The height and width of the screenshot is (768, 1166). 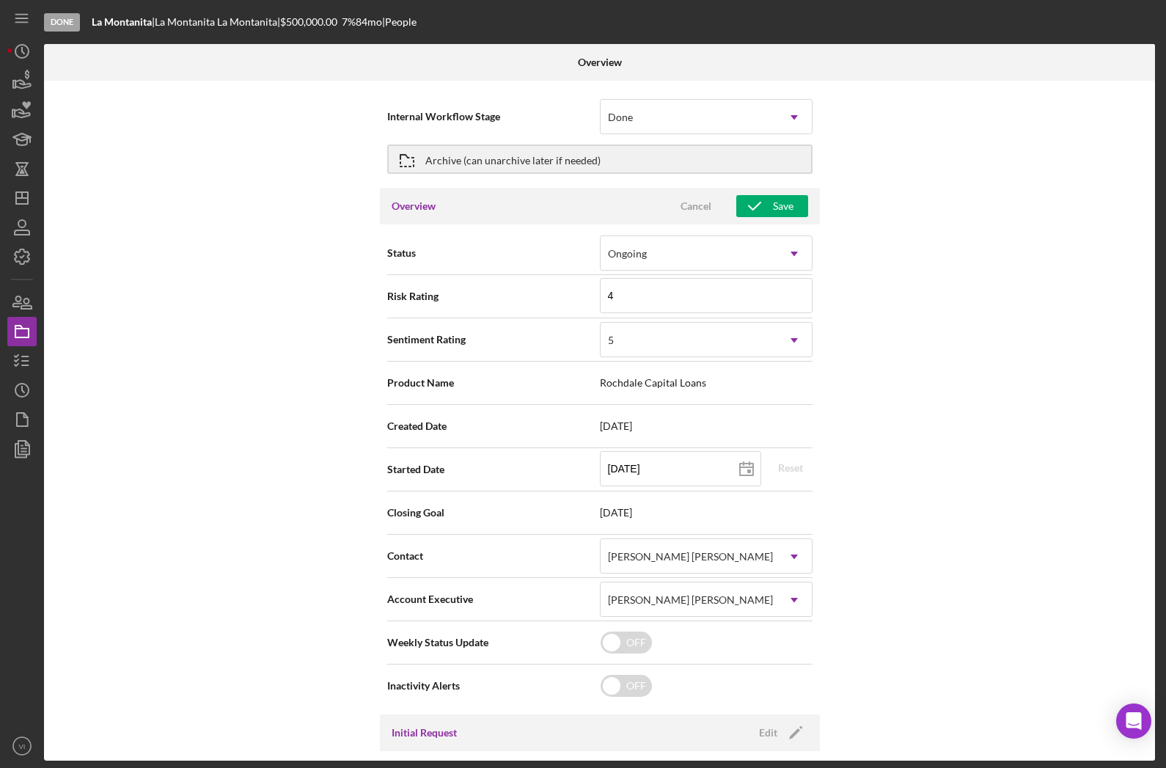 I want to click on span: Risk Rating, so click(x=493, y=296).